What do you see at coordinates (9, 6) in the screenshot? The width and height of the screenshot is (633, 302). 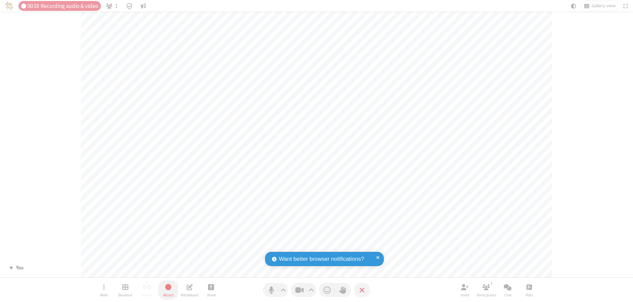 I see `img: QA Selenium DO NOT DELETE OR CHANGE` at bounding box center [9, 6].